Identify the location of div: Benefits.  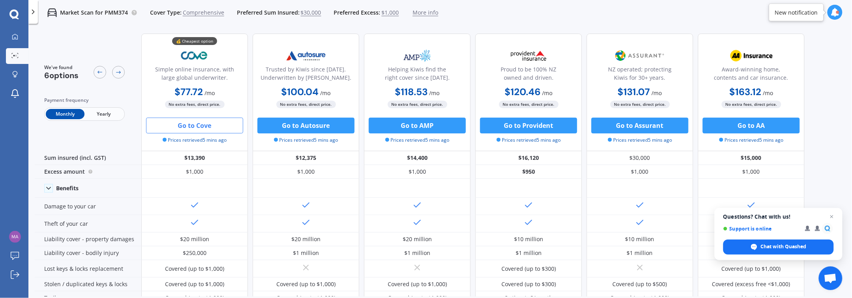
(67, 188).